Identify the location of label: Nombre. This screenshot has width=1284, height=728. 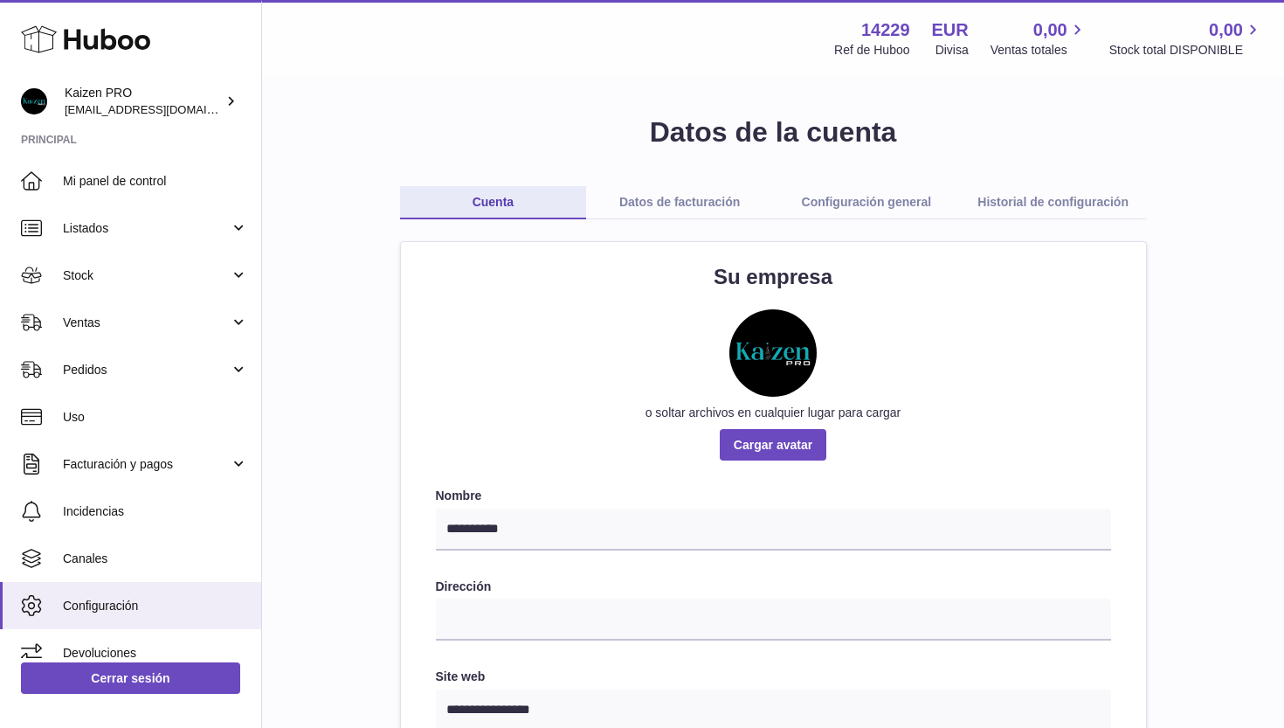
(773, 495).